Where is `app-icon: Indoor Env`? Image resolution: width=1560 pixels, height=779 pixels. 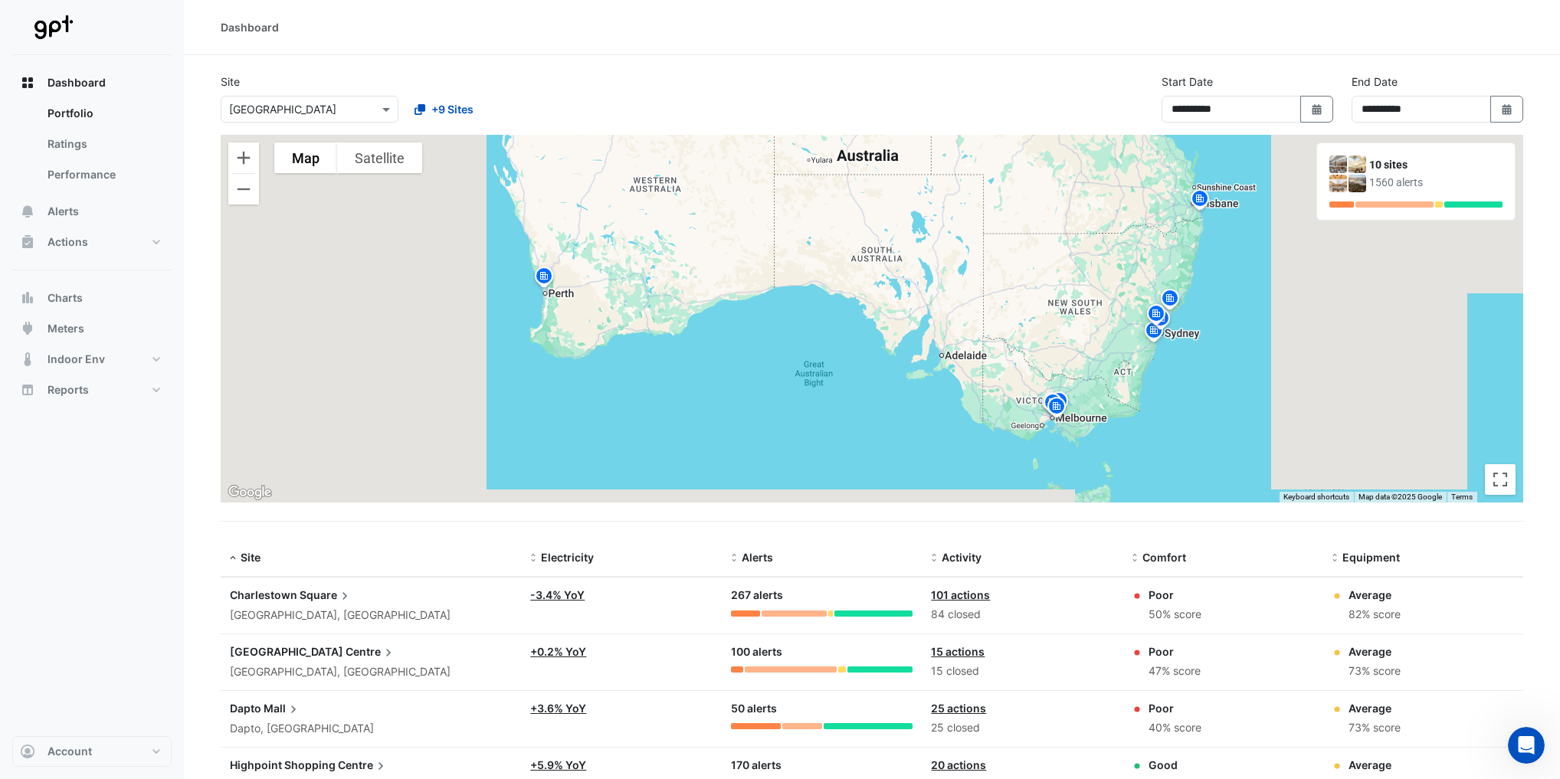 app-icon: Indoor Env is located at coordinates (28, 359).